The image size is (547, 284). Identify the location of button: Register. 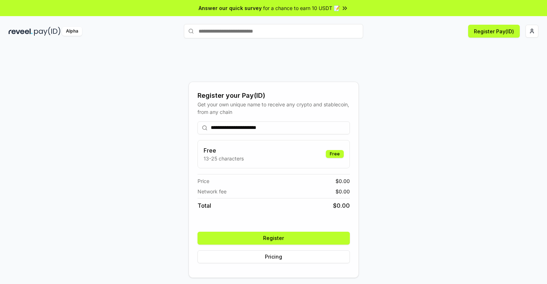
(273, 238).